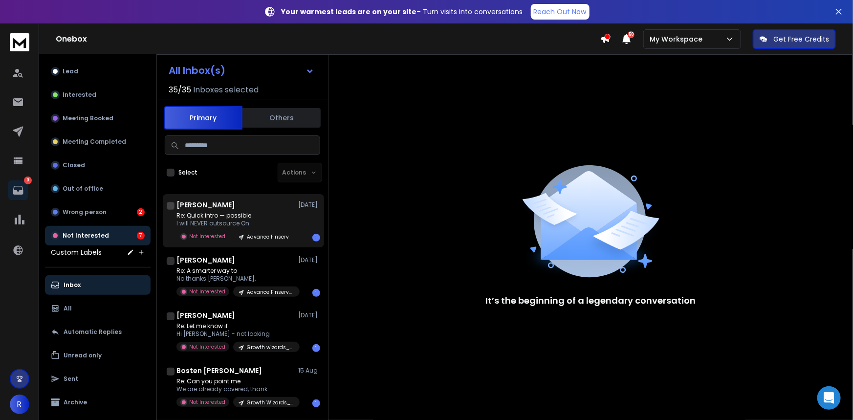 This screenshot has height=420, width=853. What do you see at coordinates (75, 402) in the screenshot?
I see `p: Archive` at bounding box center [75, 402].